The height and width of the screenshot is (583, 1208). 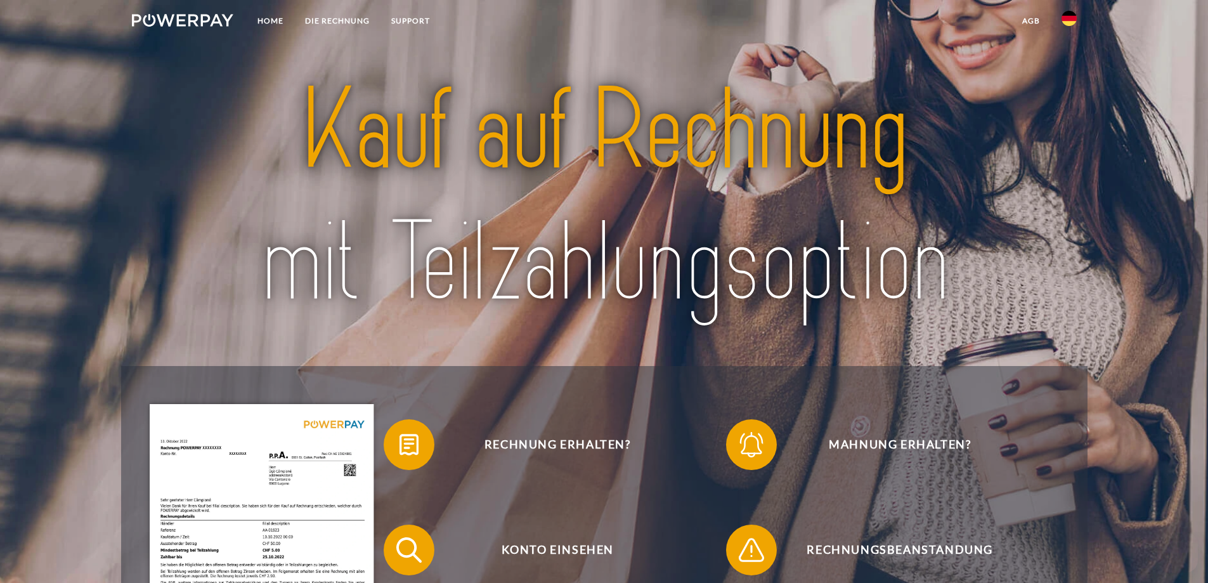 What do you see at coordinates (1069, 18) in the screenshot?
I see `img: de` at bounding box center [1069, 18].